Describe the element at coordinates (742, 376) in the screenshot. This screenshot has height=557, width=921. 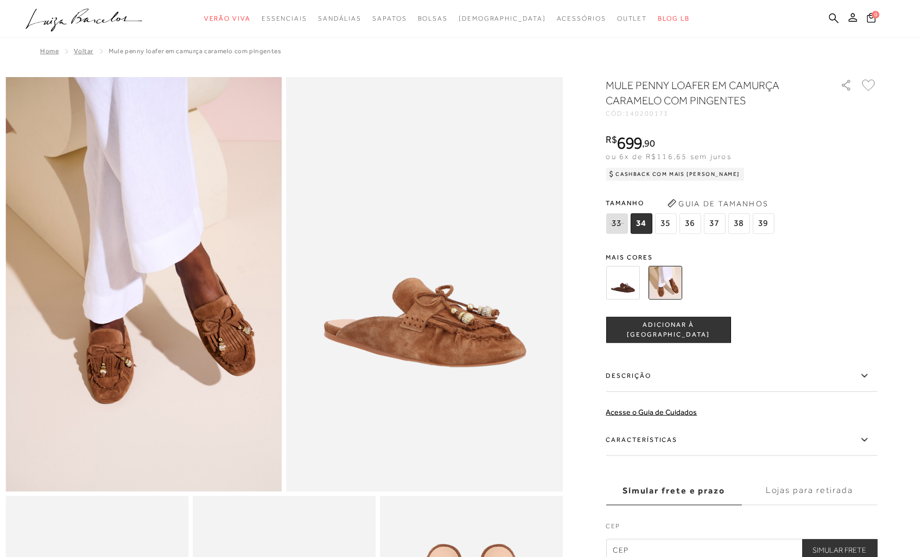
I see `label: Descrição` at that location.